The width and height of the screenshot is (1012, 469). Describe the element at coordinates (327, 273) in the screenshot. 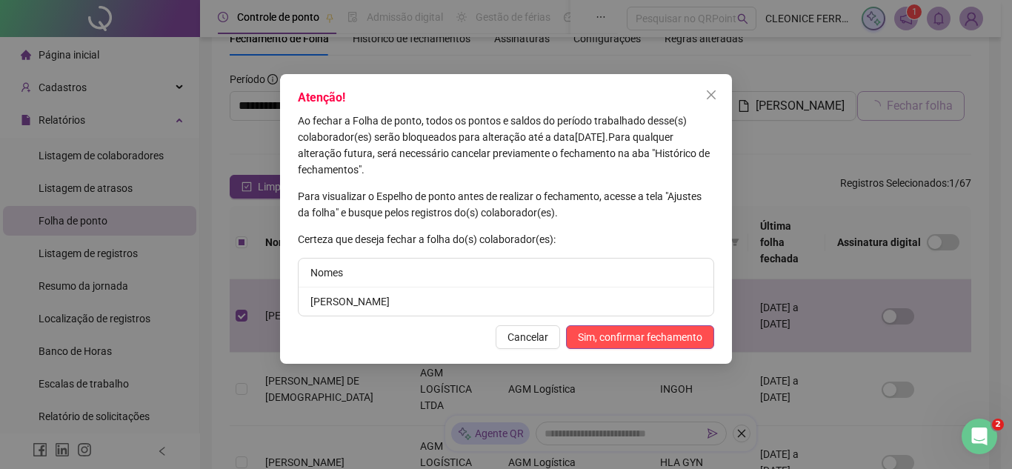

I see `span: Nomes` at that location.